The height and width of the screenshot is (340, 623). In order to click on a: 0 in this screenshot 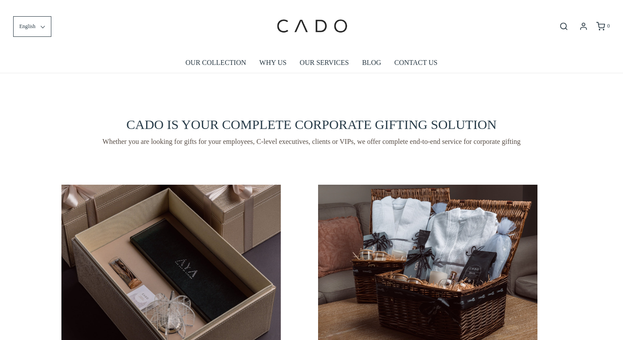, I will do `click(603, 26)`.